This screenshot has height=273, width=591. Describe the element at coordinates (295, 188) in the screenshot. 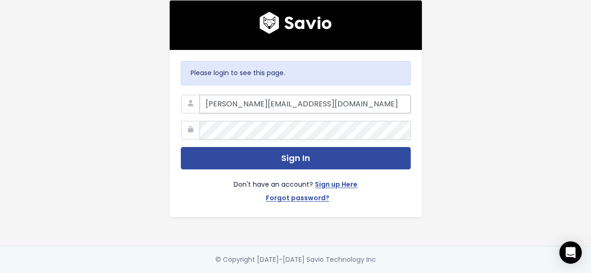

I see `div: Don't have an account?` at that location.